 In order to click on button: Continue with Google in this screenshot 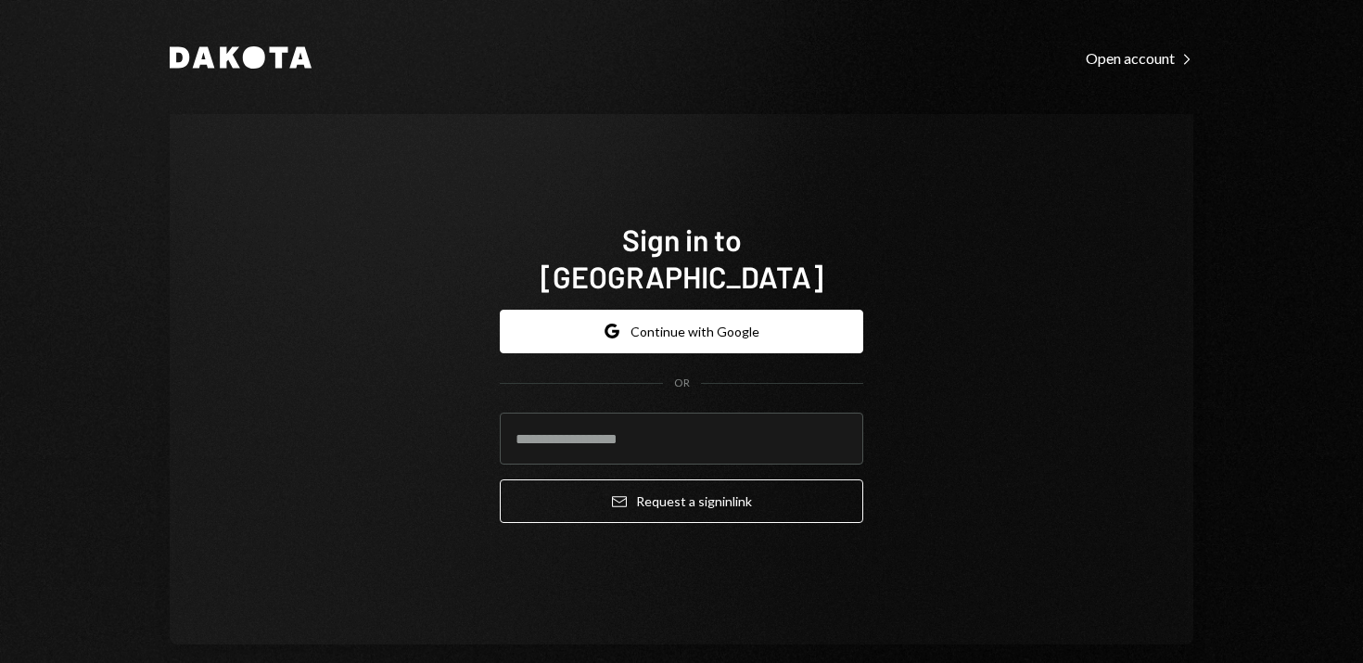, I will do `click(681, 331)`.